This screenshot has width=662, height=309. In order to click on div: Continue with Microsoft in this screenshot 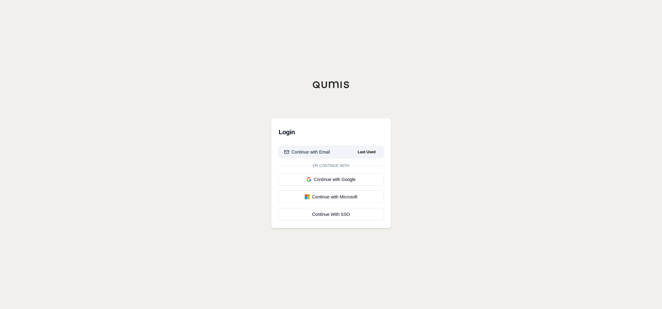, I will do `click(331, 197)`.